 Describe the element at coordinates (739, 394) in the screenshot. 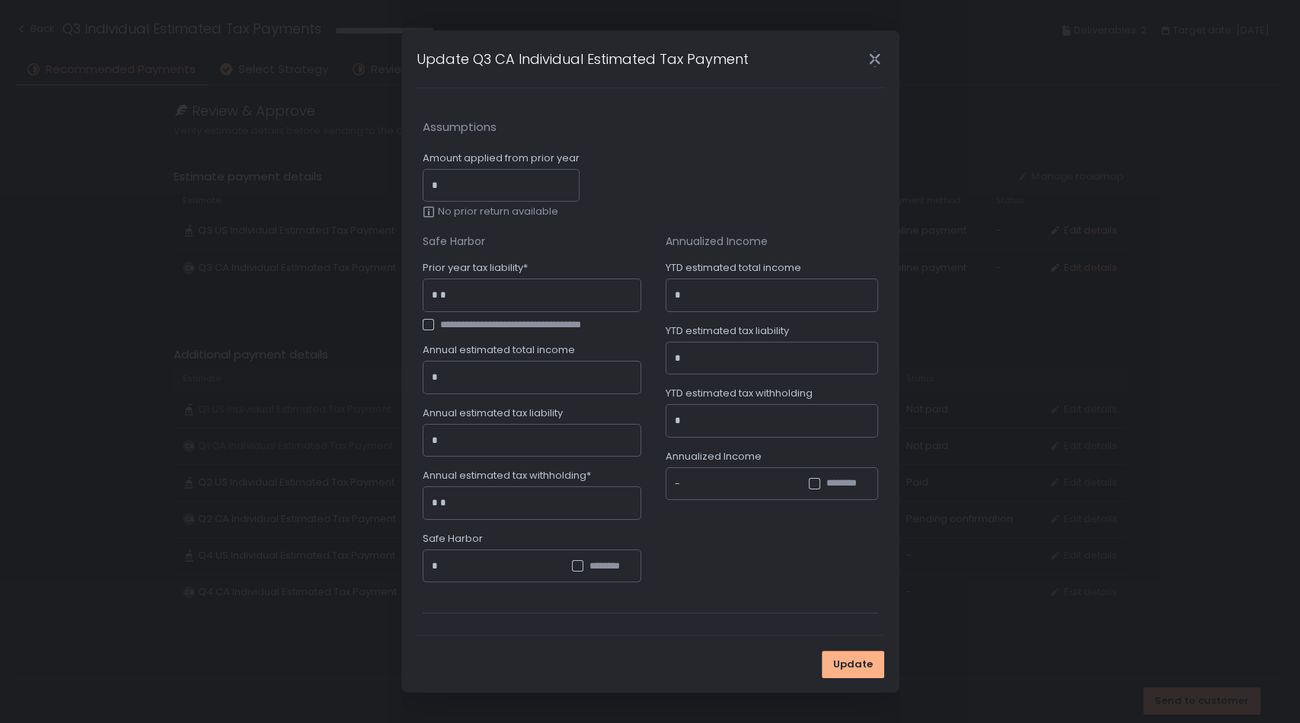

I see `span: YTD estimated tax withholding` at that location.